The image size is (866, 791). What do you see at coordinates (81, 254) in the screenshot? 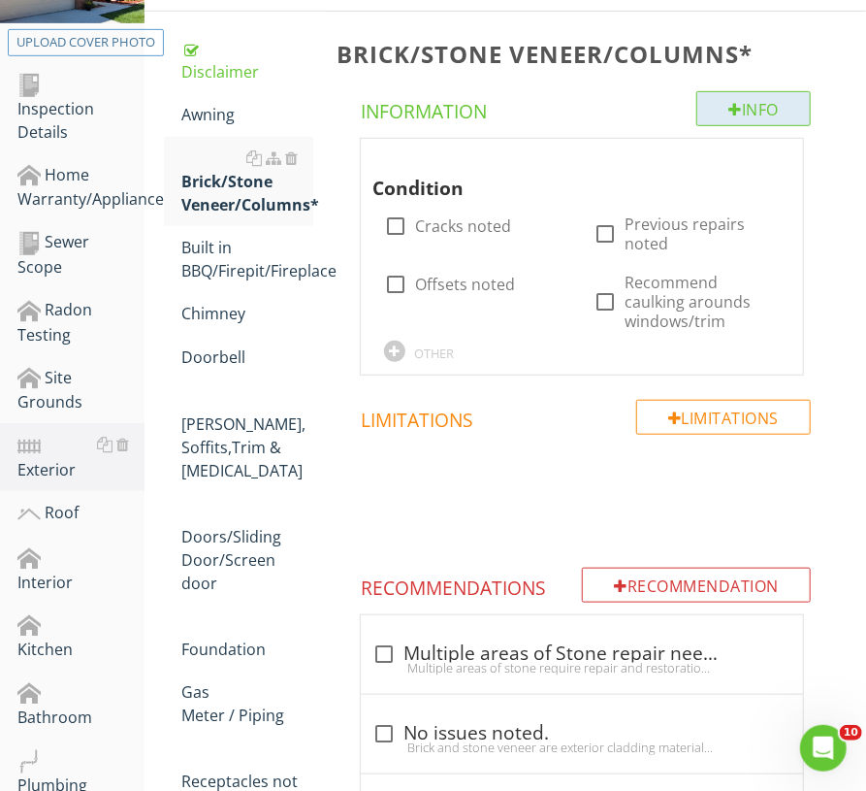
I see `div: Sewer Scope` at bounding box center [81, 254].